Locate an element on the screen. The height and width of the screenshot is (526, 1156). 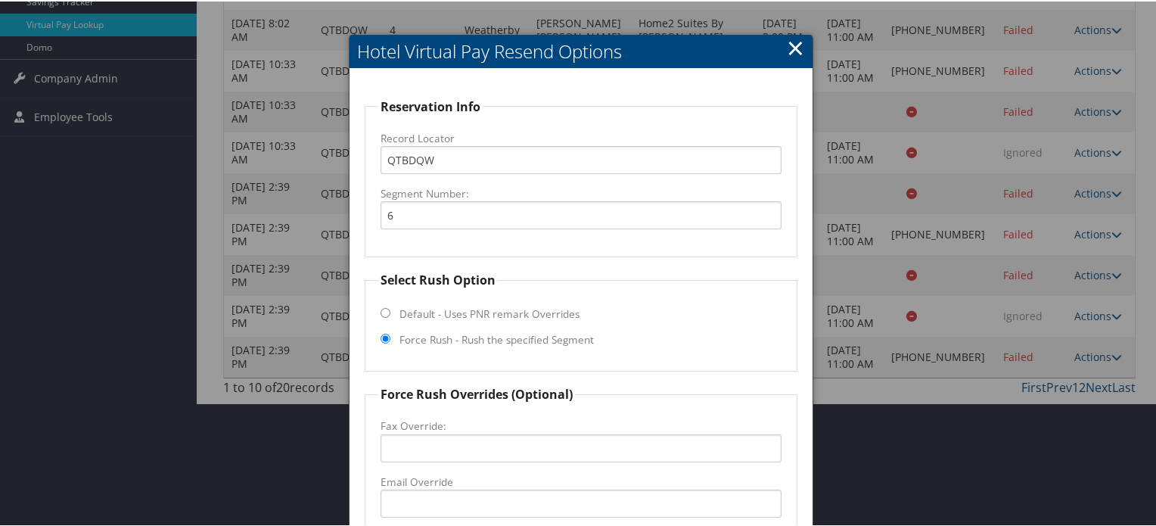
h2: Hotel Virtual Pay Resend Options is located at coordinates (581, 50).